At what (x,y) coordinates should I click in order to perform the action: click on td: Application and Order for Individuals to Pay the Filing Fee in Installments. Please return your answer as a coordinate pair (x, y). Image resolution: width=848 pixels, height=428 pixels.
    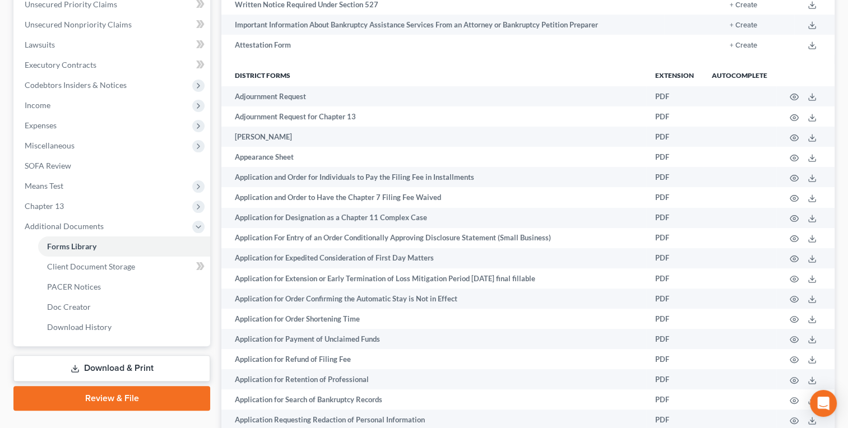
    Looking at the image, I should click on (434, 177).